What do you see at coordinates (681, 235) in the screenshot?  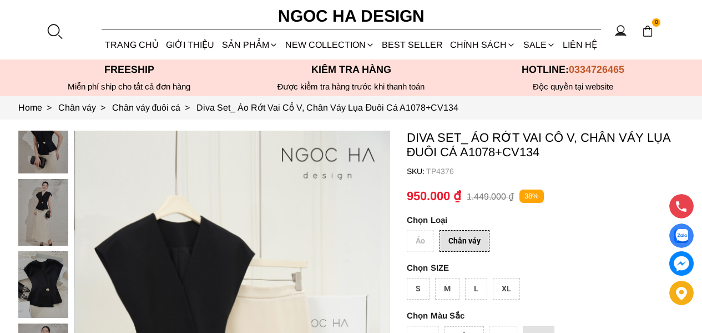 I see `img: Display image` at bounding box center [681, 235].